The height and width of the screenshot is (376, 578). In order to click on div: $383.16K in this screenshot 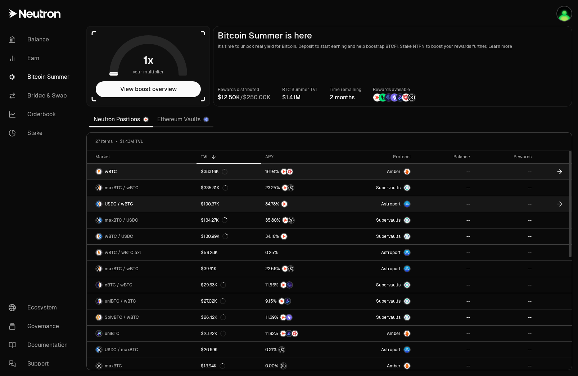, I will do `click(214, 172)`.